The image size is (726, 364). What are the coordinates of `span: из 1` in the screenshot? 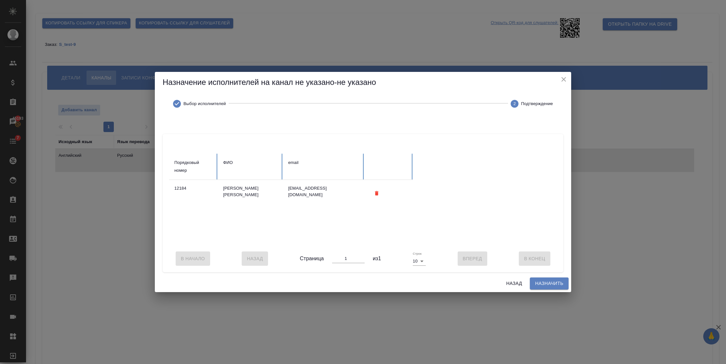 It's located at (377, 259).